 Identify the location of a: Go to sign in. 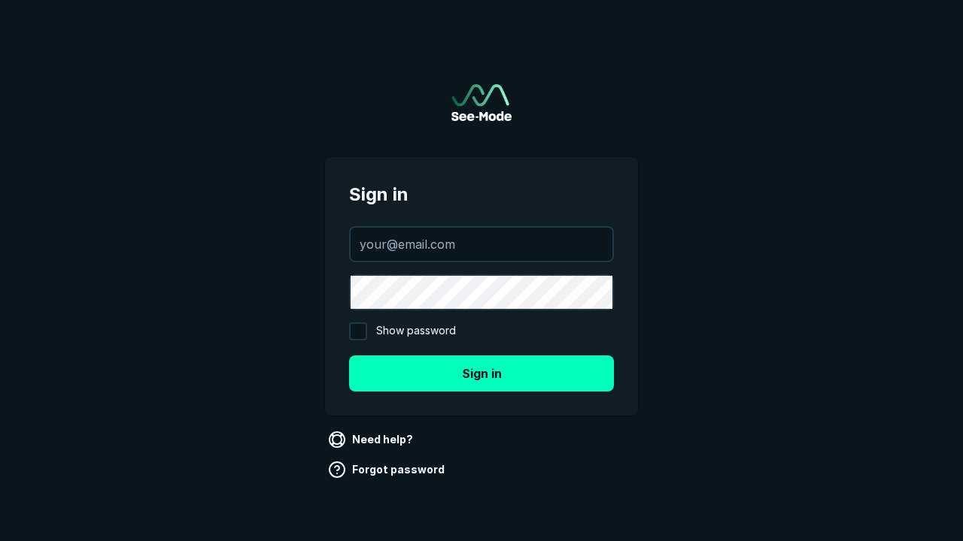
(481, 102).